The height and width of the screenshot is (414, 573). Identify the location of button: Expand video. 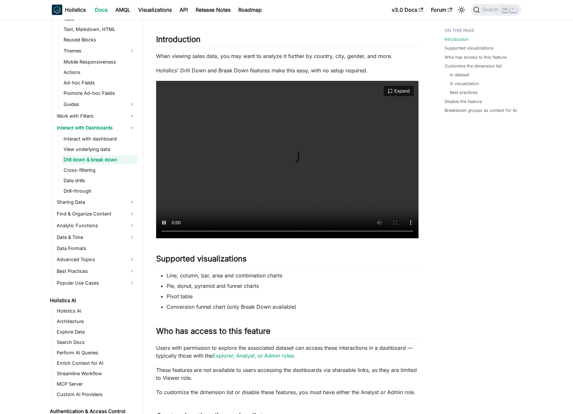
(399, 91).